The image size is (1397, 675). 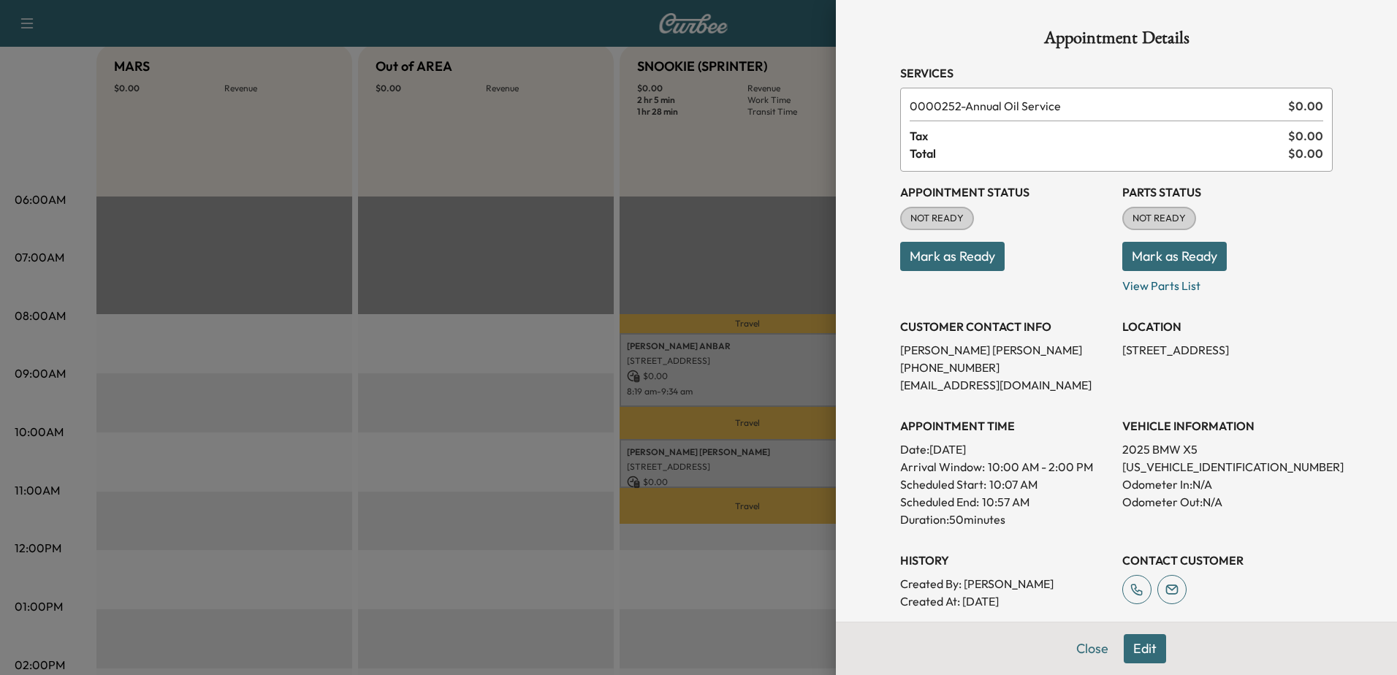 What do you see at coordinates (1117, 41) in the screenshot?
I see `h1: Appointment Details` at bounding box center [1117, 41].